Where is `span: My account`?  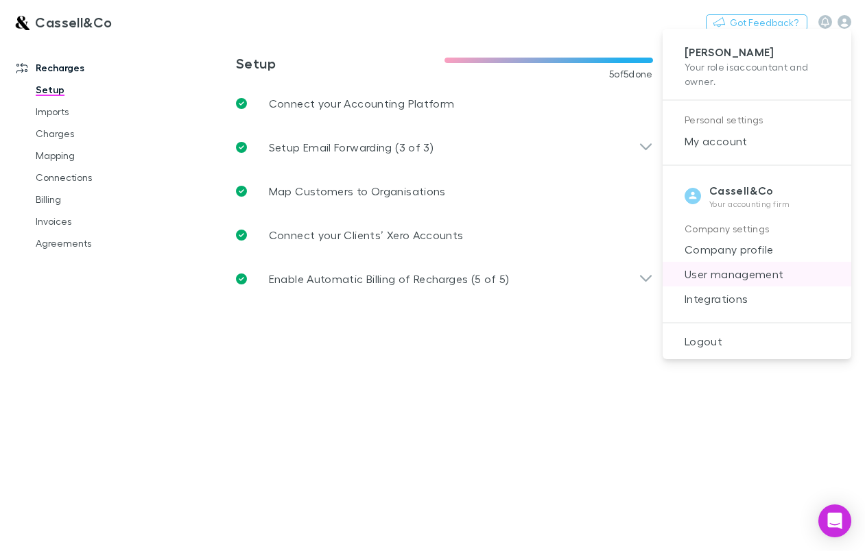
span: My account is located at coordinates (756, 141).